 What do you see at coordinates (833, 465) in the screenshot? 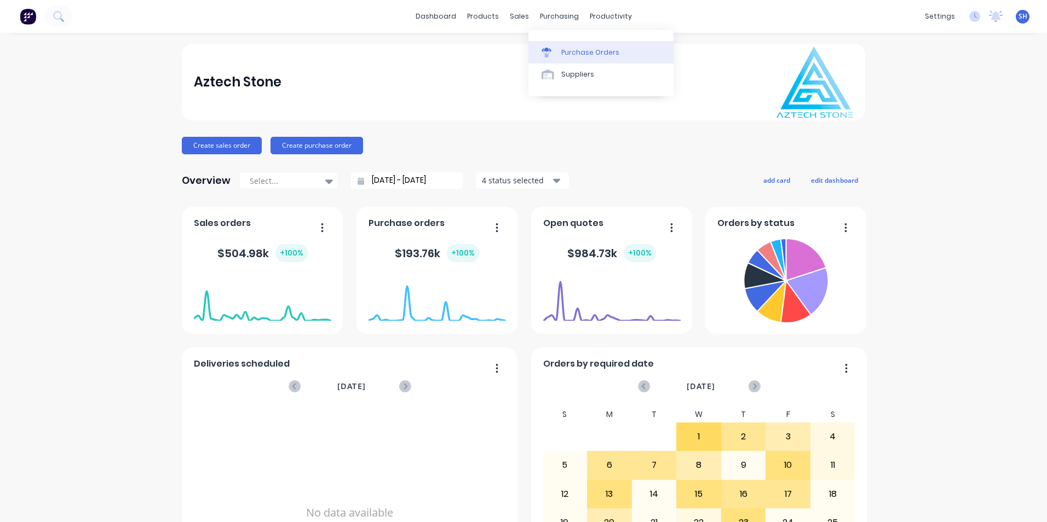
I see `div: 11` at bounding box center [833, 465].